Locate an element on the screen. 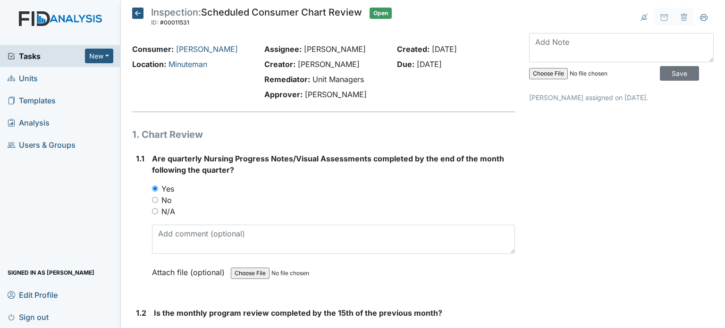  label: 1.1 is located at coordinates (140, 159).